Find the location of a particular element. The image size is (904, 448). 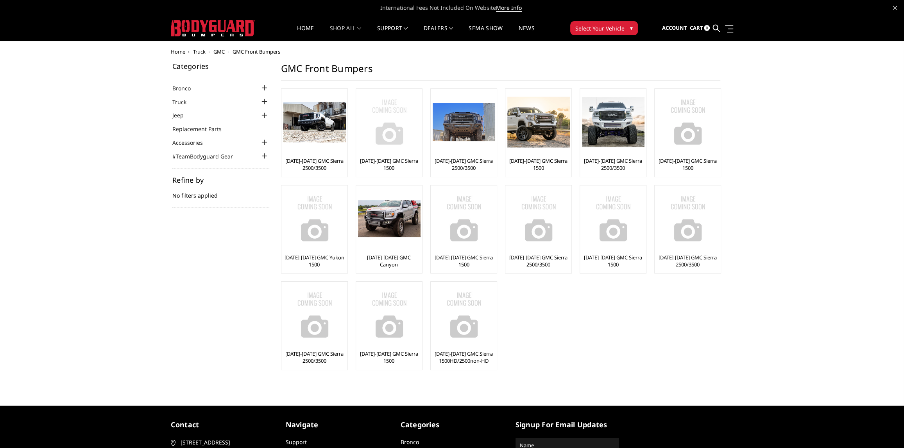

span: Cart is located at coordinates (696, 28).